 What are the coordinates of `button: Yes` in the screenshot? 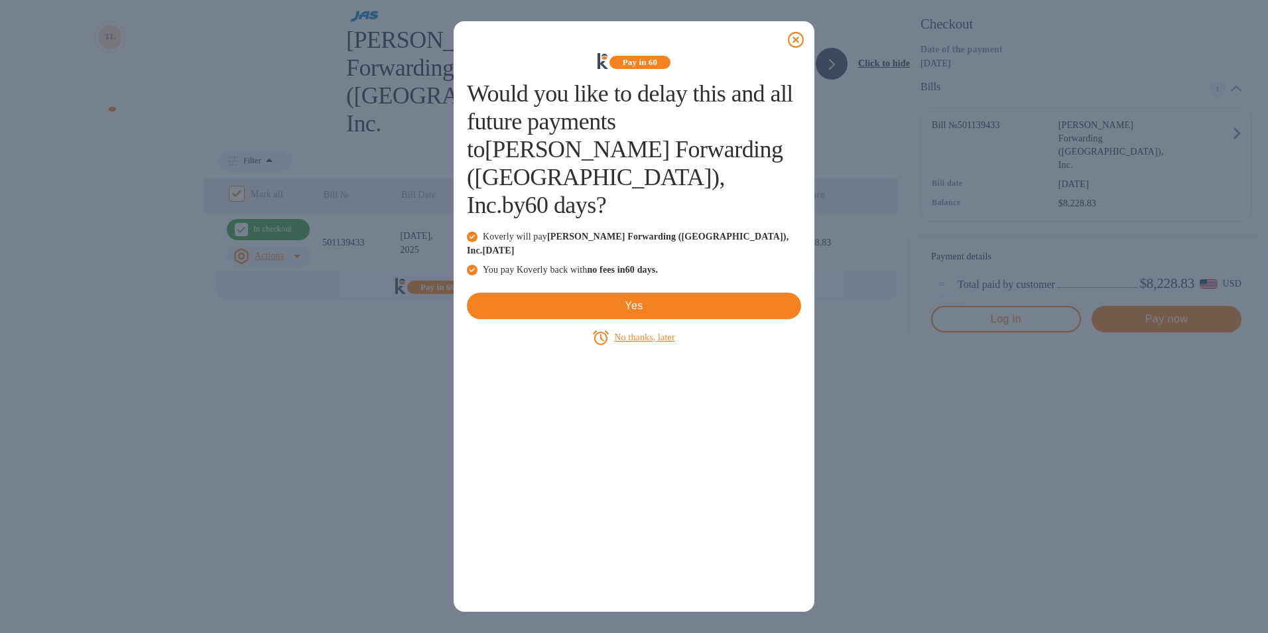 It's located at (634, 306).